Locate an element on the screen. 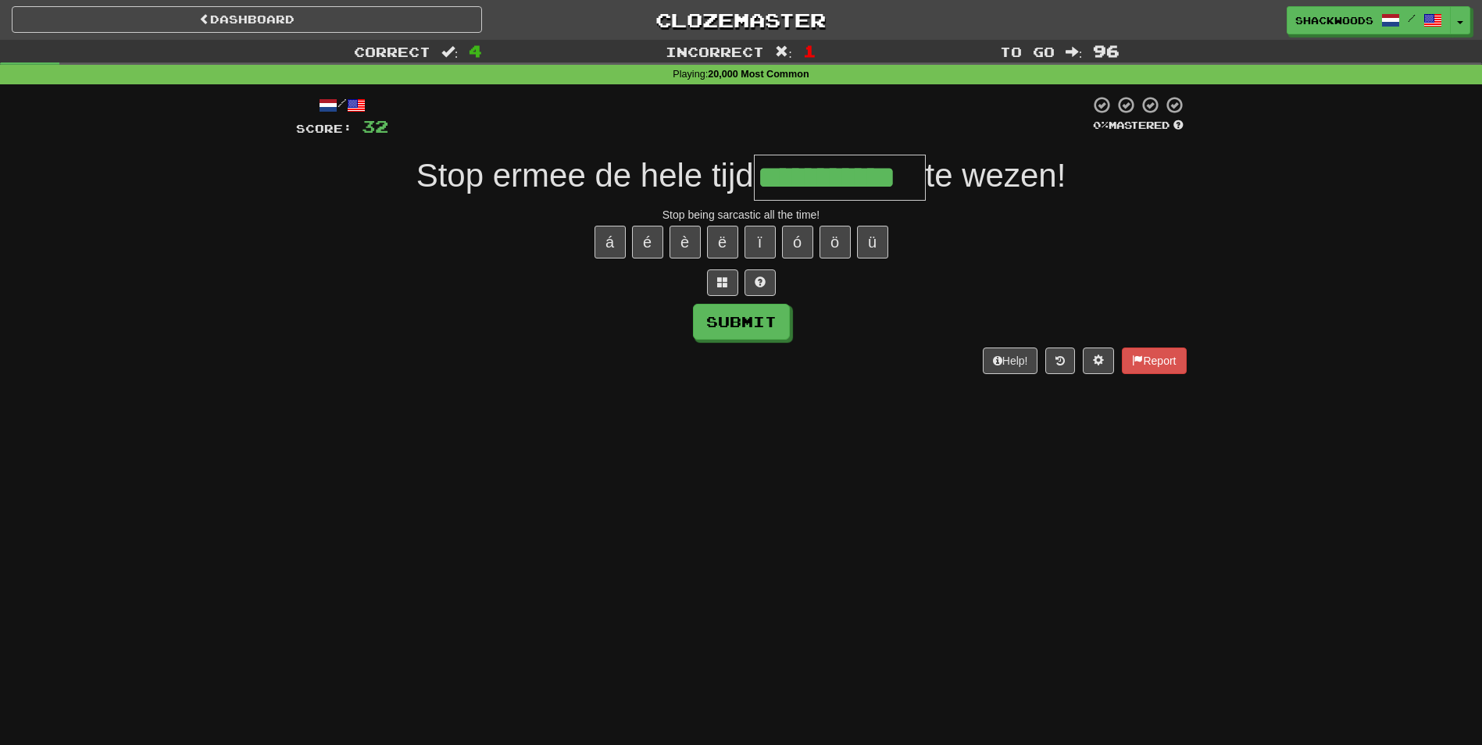 This screenshot has width=1482, height=745. button: Submit is located at coordinates (742, 322).